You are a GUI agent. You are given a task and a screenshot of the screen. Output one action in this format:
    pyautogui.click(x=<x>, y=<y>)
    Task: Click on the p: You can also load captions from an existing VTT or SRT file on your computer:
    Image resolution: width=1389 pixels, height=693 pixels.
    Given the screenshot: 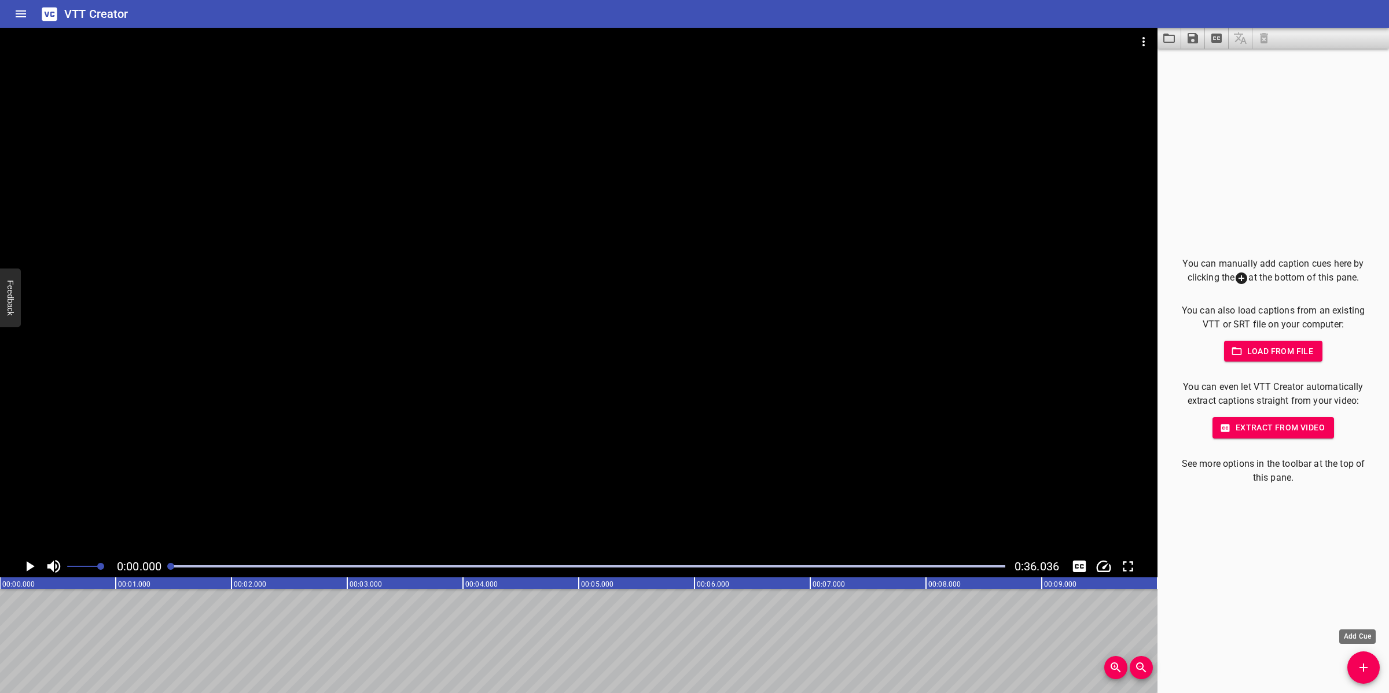 What is the action you would take?
    pyautogui.click(x=1273, y=318)
    